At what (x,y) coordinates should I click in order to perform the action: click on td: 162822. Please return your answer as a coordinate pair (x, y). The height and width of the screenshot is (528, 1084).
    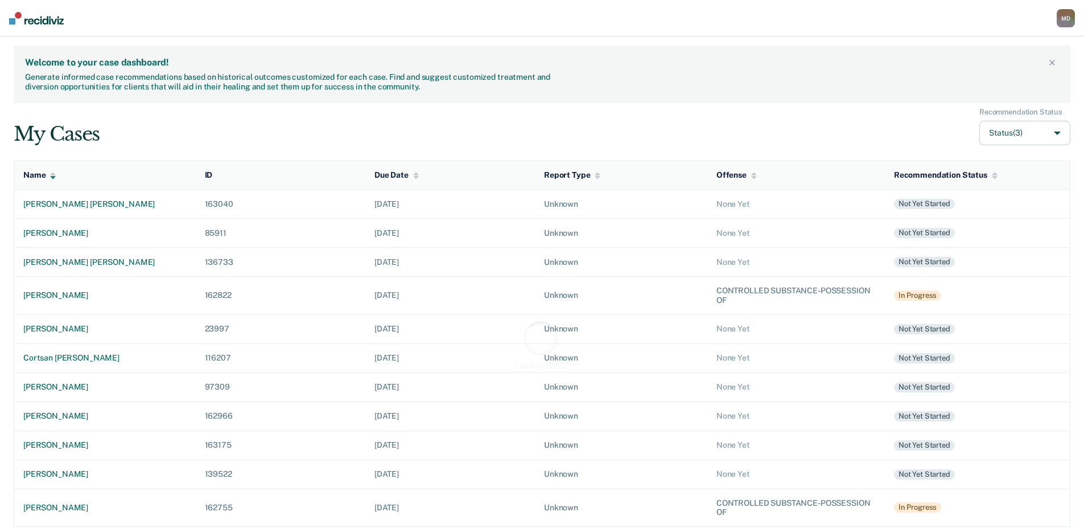
    Looking at the image, I should click on (281, 295).